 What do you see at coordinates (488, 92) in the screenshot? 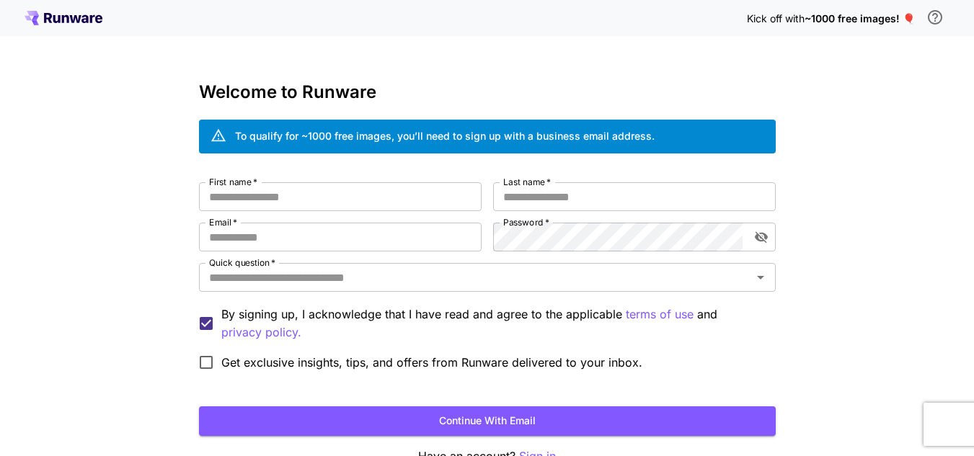
I see `h3: Welcome to Runware` at bounding box center [488, 92].